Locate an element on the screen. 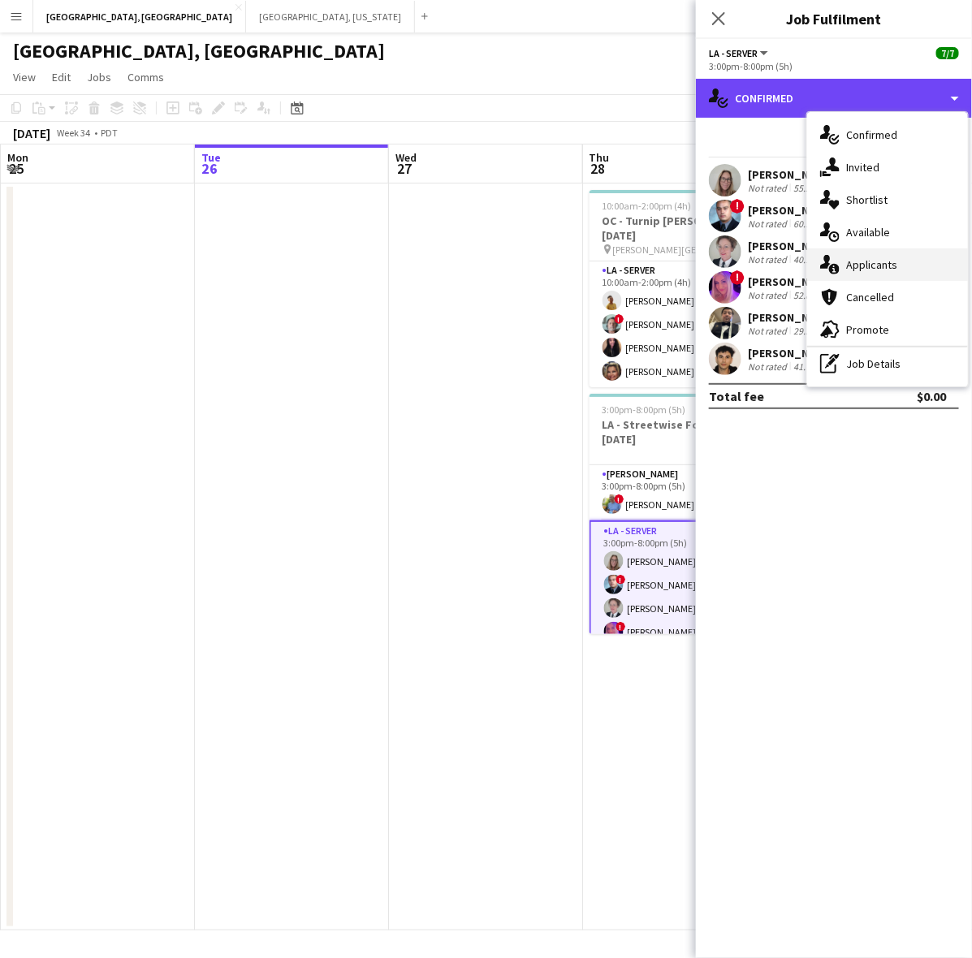 This screenshot has width=972, height=958. a: Comms is located at coordinates (145, 77).